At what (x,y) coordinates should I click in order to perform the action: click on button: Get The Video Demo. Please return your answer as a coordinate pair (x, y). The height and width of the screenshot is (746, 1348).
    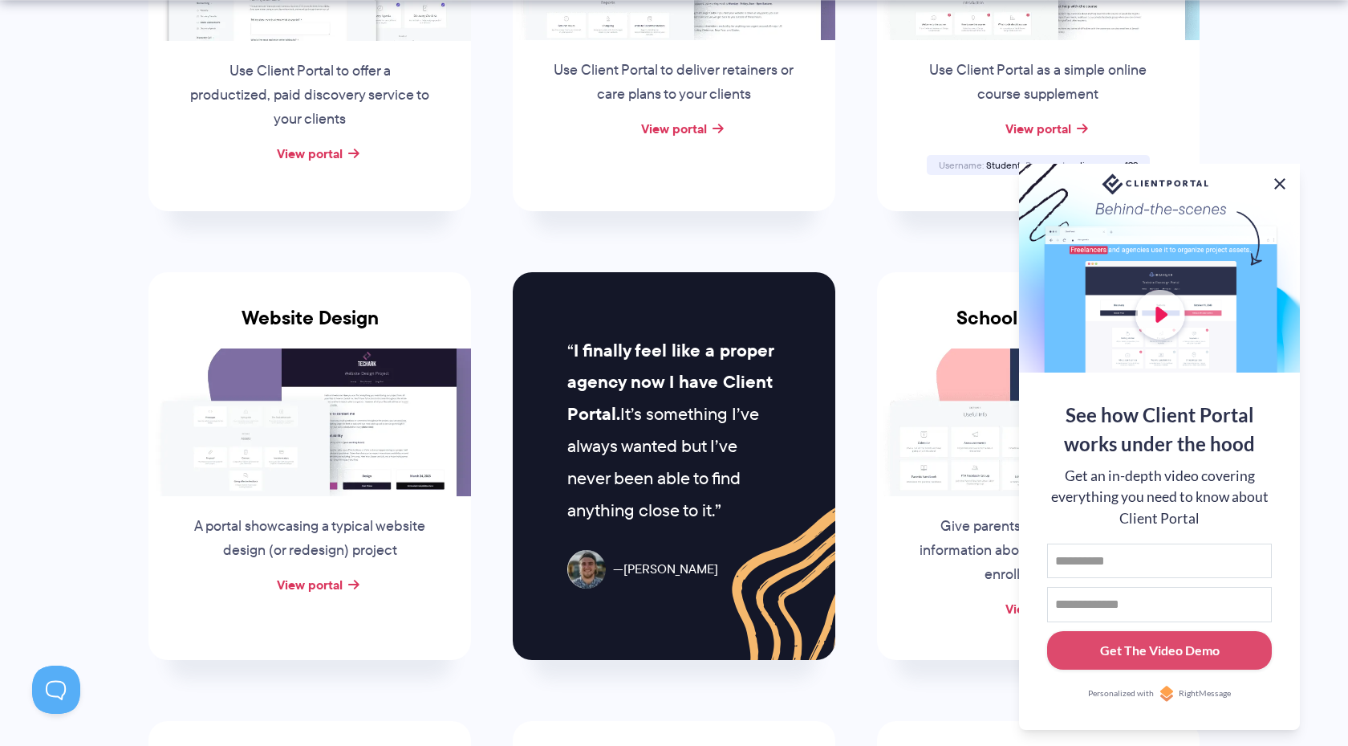
    Looking at the image, I should click on (1160, 650).